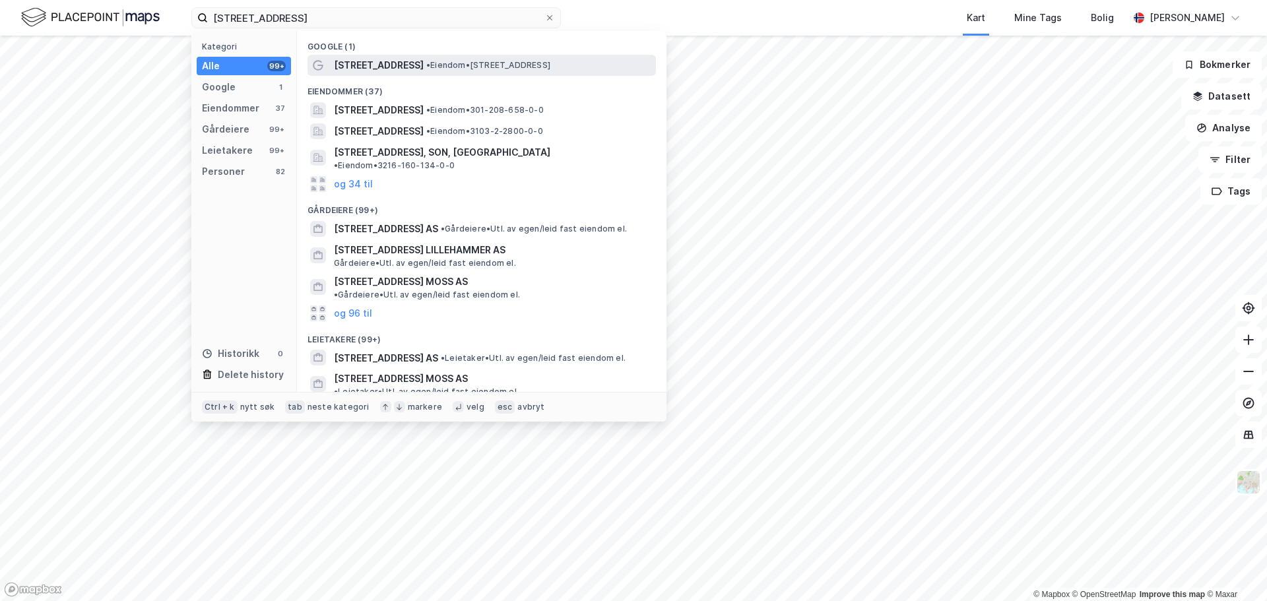 The width and height of the screenshot is (1267, 601). What do you see at coordinates (482, 336) in the screenshot?
I see `div: Leietakere (99+)` at bounding box center [482, 336].